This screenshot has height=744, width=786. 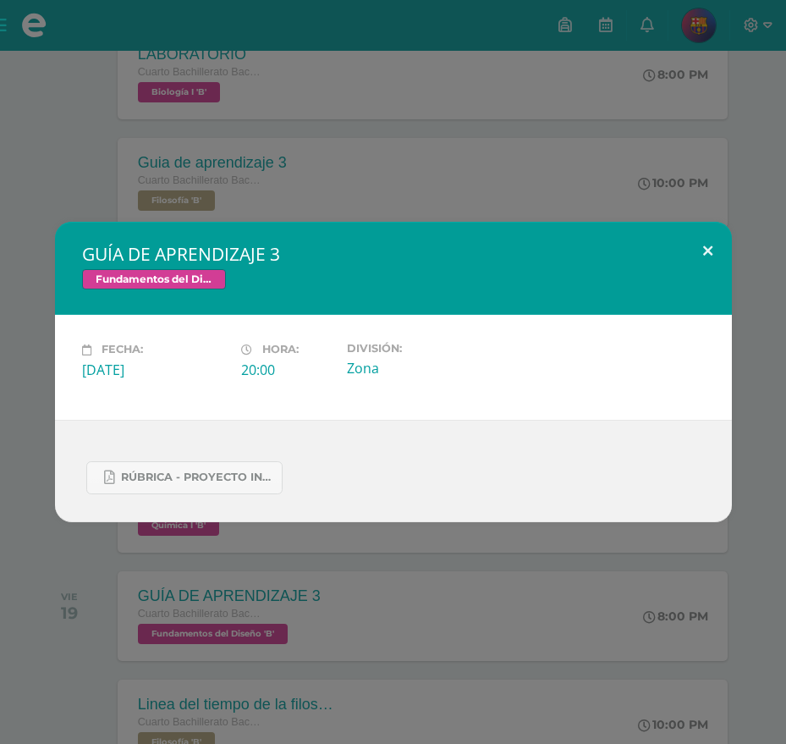 I want to click on span: Hora:, so click(x=280, y=349).